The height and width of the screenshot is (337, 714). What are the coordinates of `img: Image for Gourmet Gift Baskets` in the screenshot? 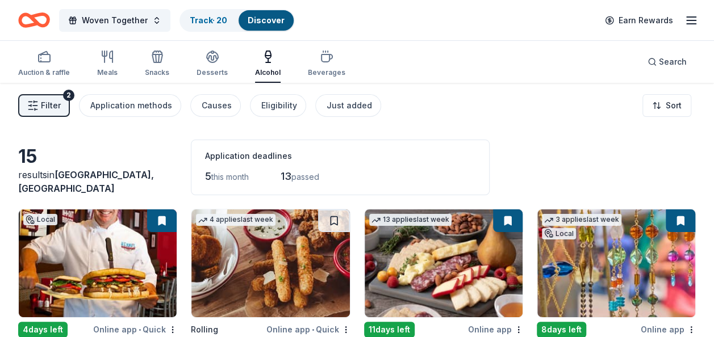 It's located at (443, 263).